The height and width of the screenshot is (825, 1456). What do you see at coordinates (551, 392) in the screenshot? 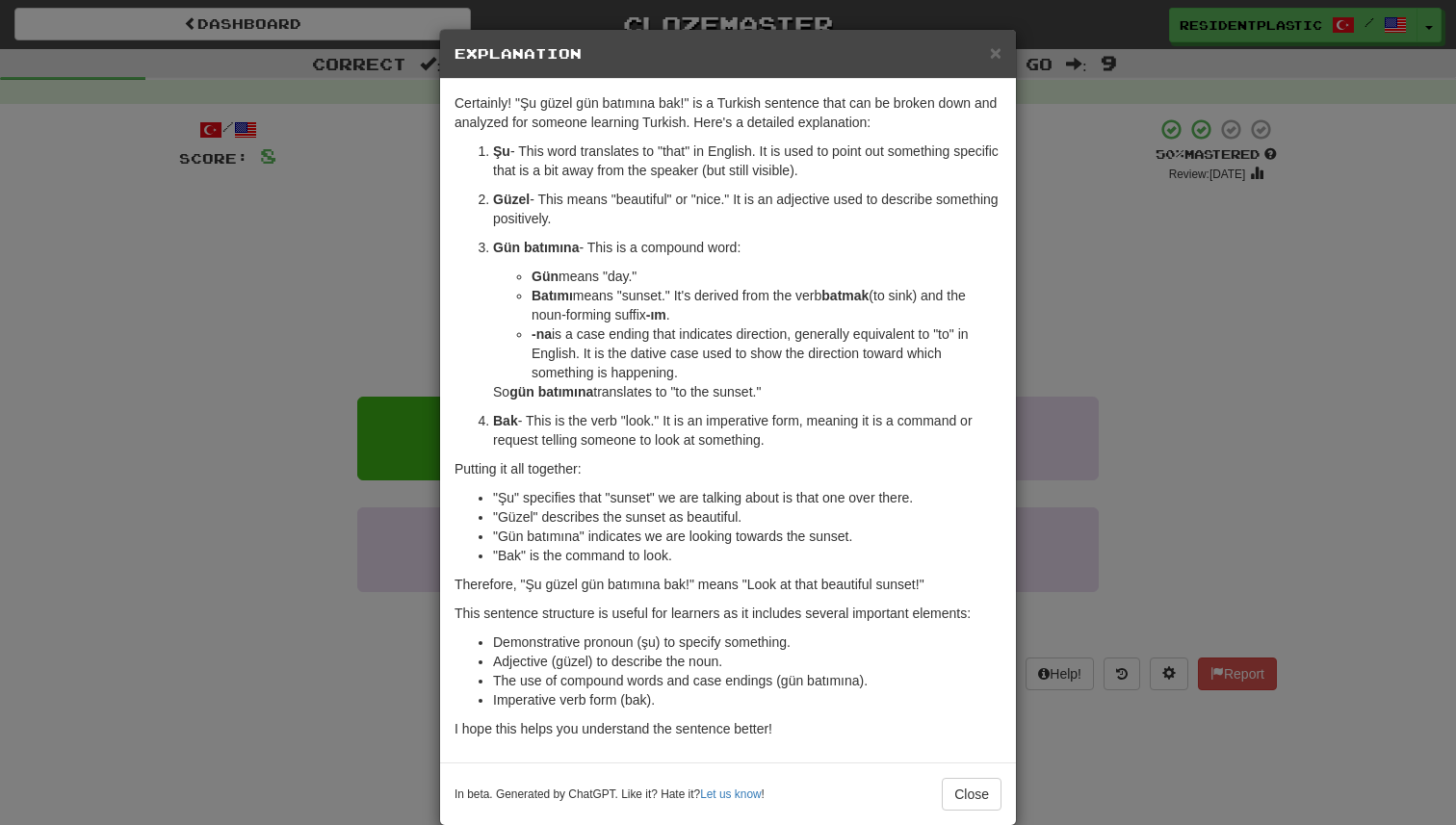
I see `strong: gün batımına` at bounding box center [551, 392].